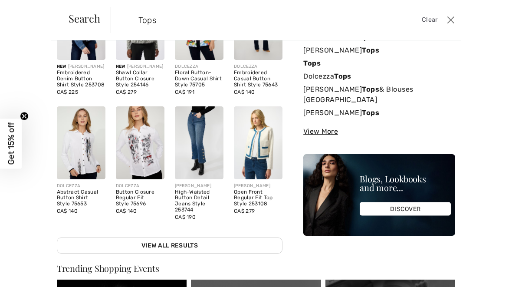 The width and height of the screenshot is (512, 287). I want to click on div: Embroidered Casual Button Shirt Style 75643, so click(258, 79).